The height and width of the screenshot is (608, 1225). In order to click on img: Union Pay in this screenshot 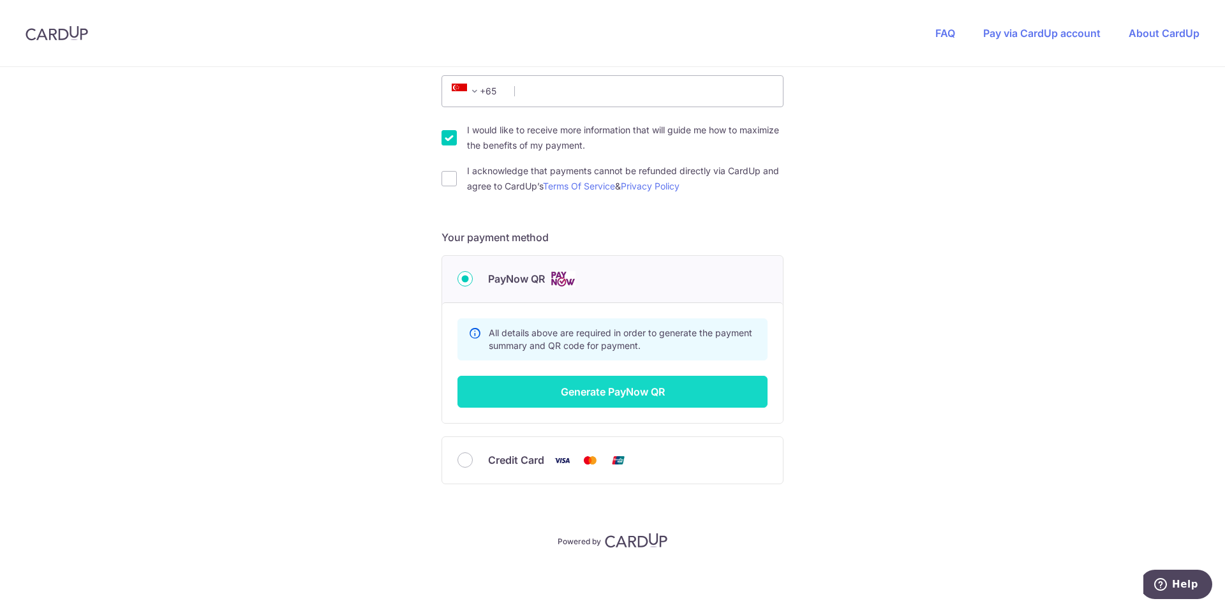, I will do `click(618, 460)`.